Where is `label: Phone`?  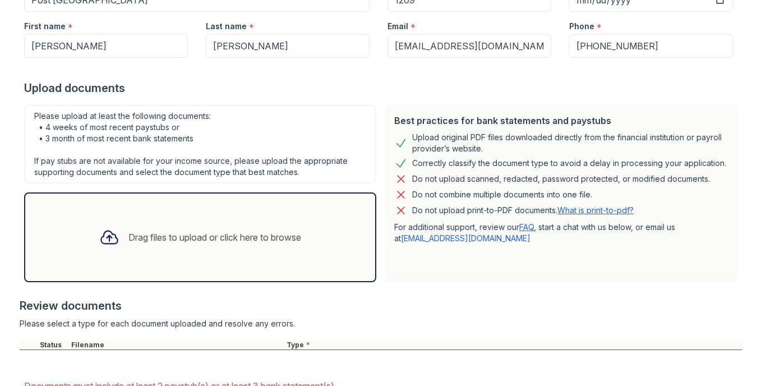 label: Phone is located at coordinates (582, 26).